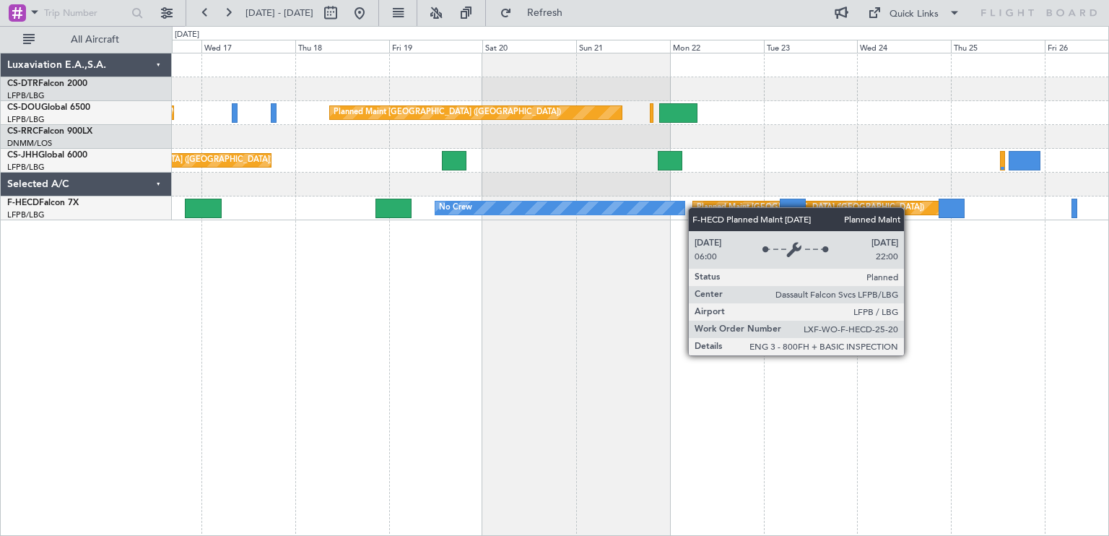 This screenshot has width=1109, height=536. What do you see at coordinates (47, 84) in the screenshot?
I see `a: CS-DTRFalcon 2000` at bounding box center [47, 84].